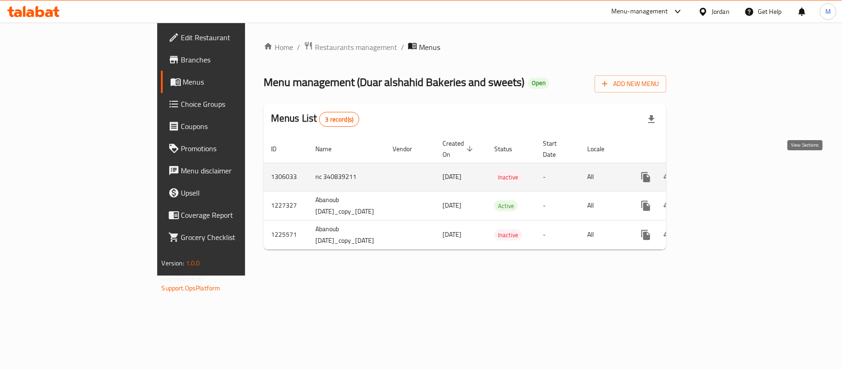  I want to click on span: Active, so click(506, 206).